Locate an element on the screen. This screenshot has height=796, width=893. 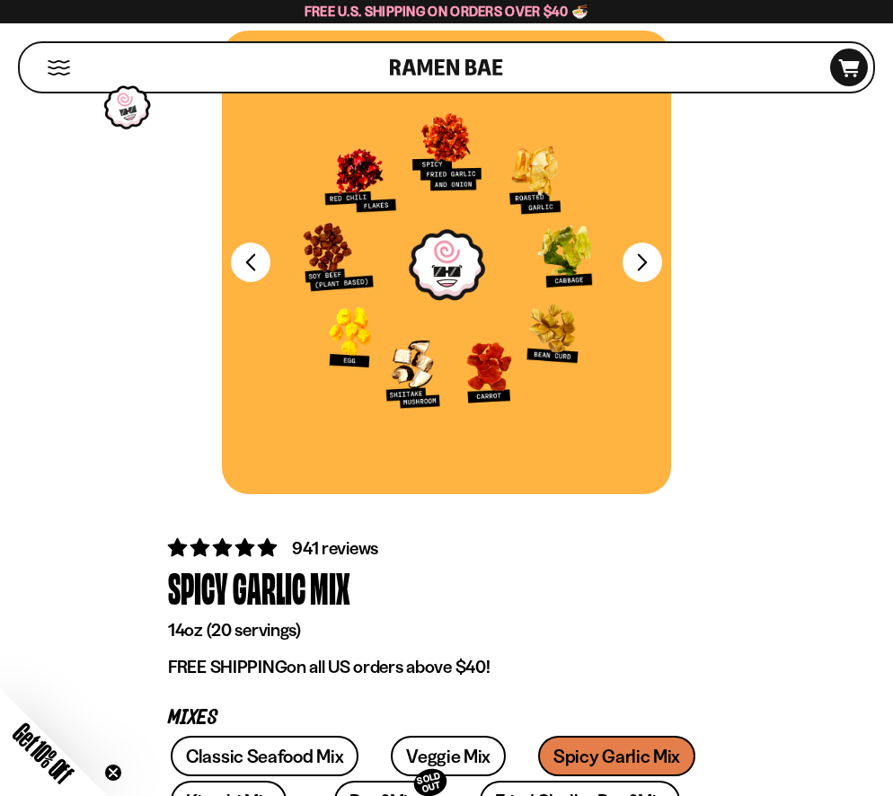
button: Next is located at coordinates (642, 262).